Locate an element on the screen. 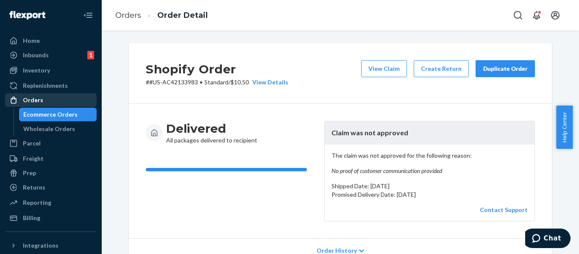 Image resolution: width=579 pixels, height=254 pixels. div: Inbounds is located at coordinates (36, 55).